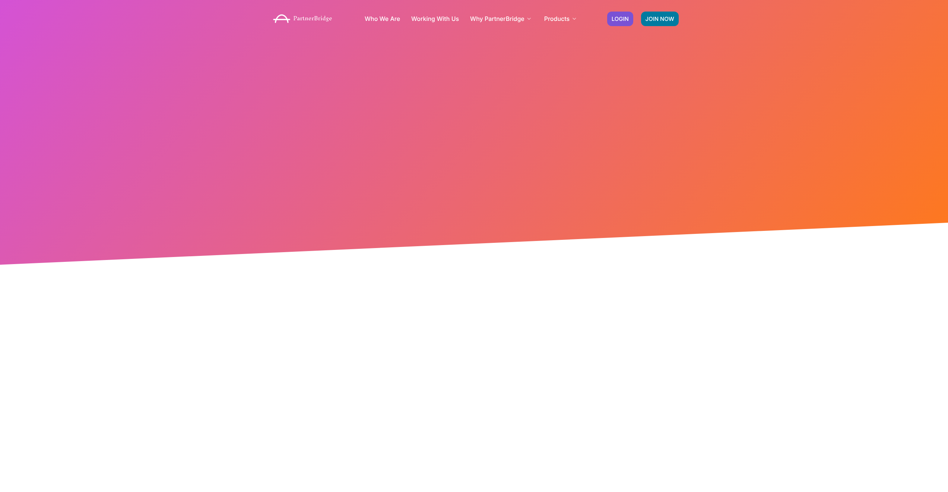  Describe the element at coordinates (561, 19) in the screenshot. I see `a: Products` at that location.